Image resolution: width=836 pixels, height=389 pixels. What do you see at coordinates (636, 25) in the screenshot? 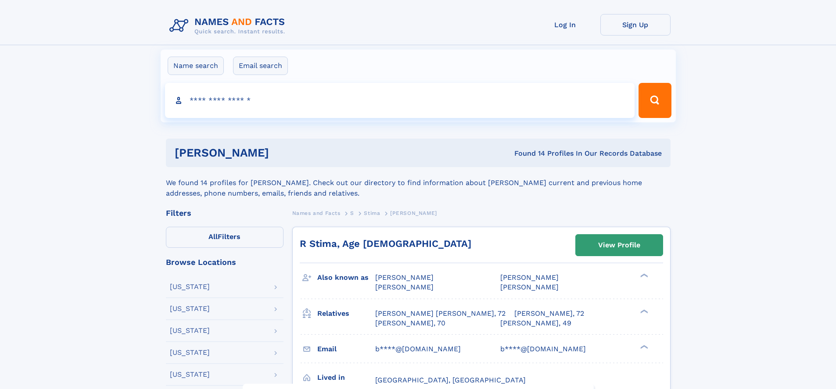
I see `a: Sign Up` at bounding box center [636, 25].